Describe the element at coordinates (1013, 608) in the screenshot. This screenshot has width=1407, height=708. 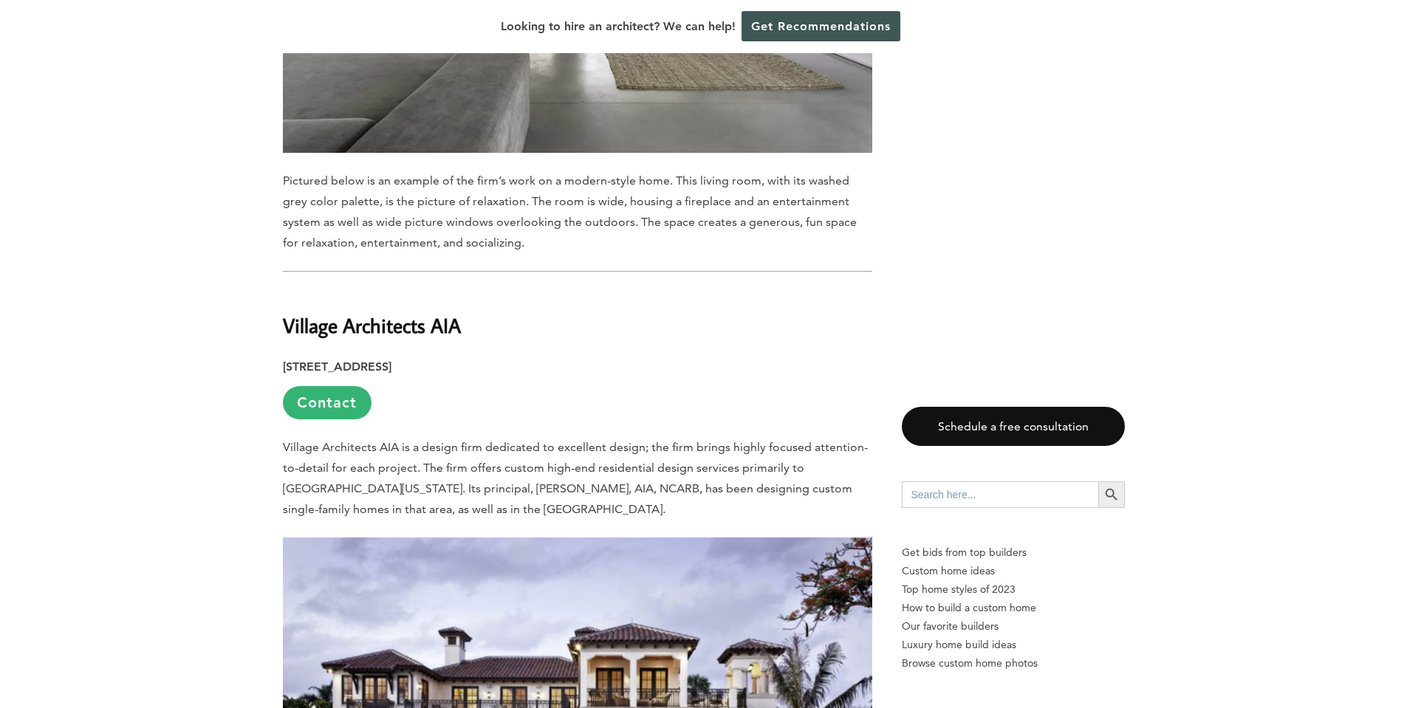
I see `p: How to build a custom home` at that location.